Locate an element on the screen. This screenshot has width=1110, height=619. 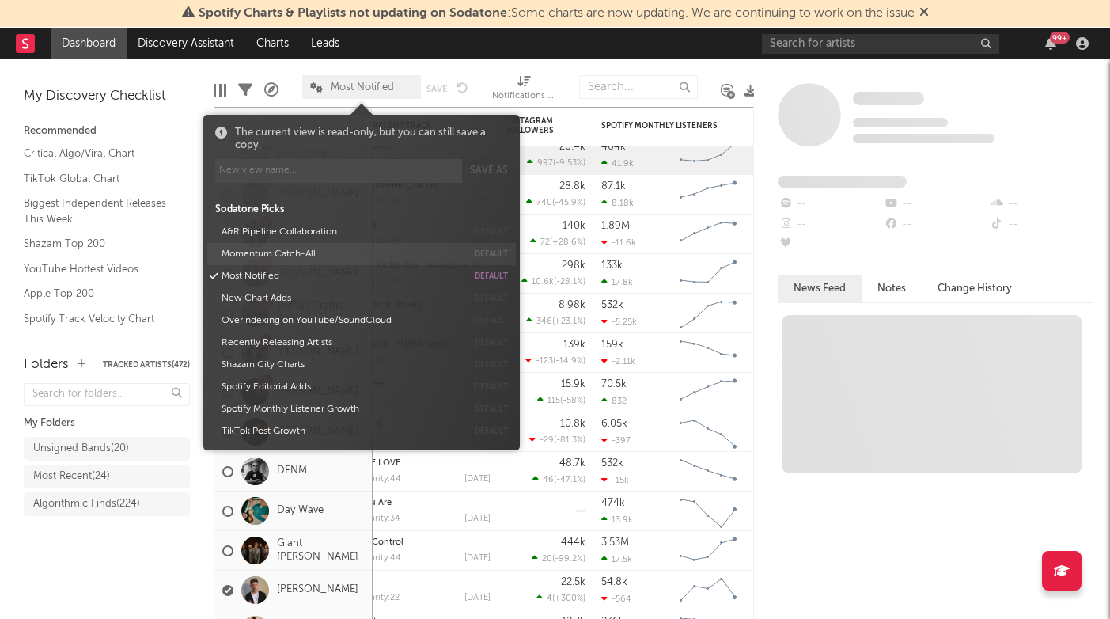
div: -5.25k is located at coordinates (619, 321).